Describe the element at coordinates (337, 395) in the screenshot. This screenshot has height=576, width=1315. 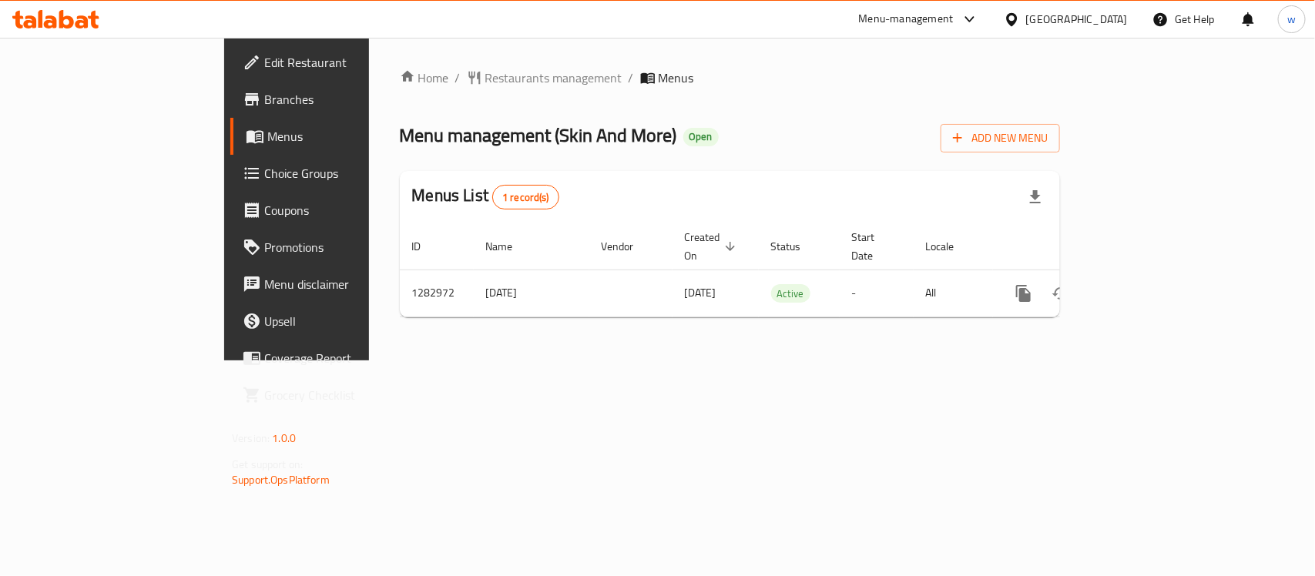
I see `a: Grocery Checklist` at that location.